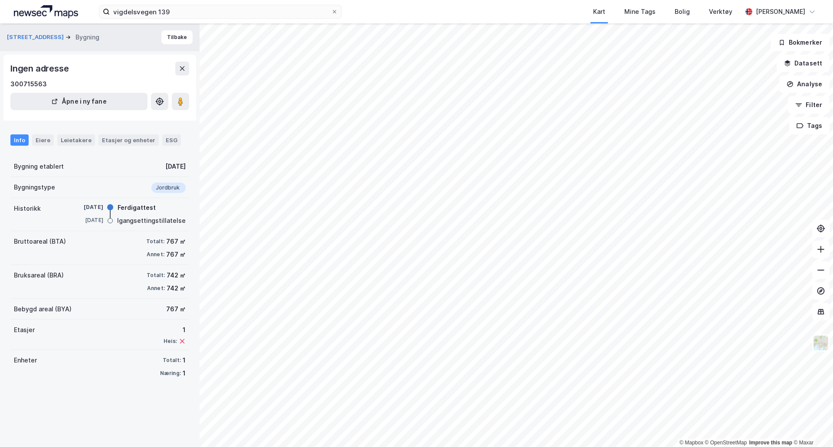 This screenshot has width=833, height=447. Describe the element at coordinates (46, 12) in the screenshot. I see `img: logo.a4113a55bc3d86da70a041830d287a7e.svg` at that location.